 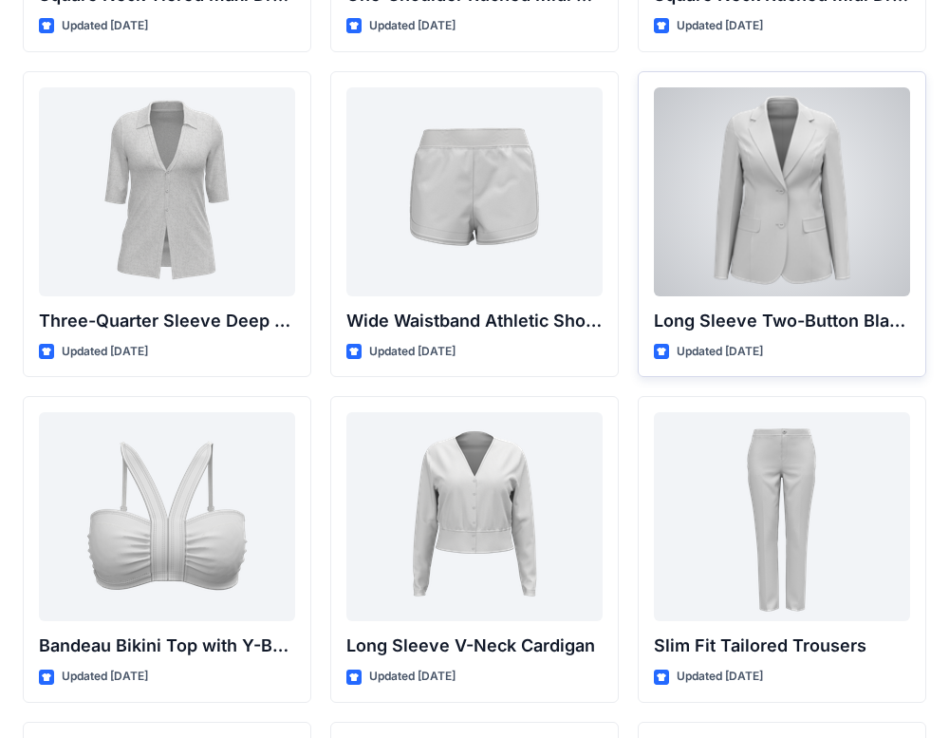 I want to click on p: Long Sleeve V-Neck Cardigan, so click(x=475, y=646).